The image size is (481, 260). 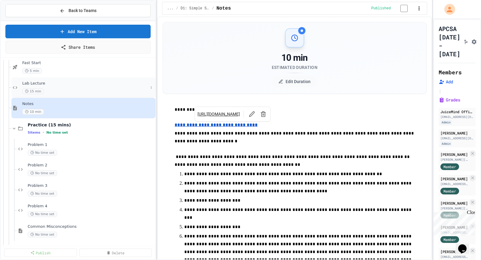 I want to click on div: Chat with us now!Close, so click(x=22, y=20).